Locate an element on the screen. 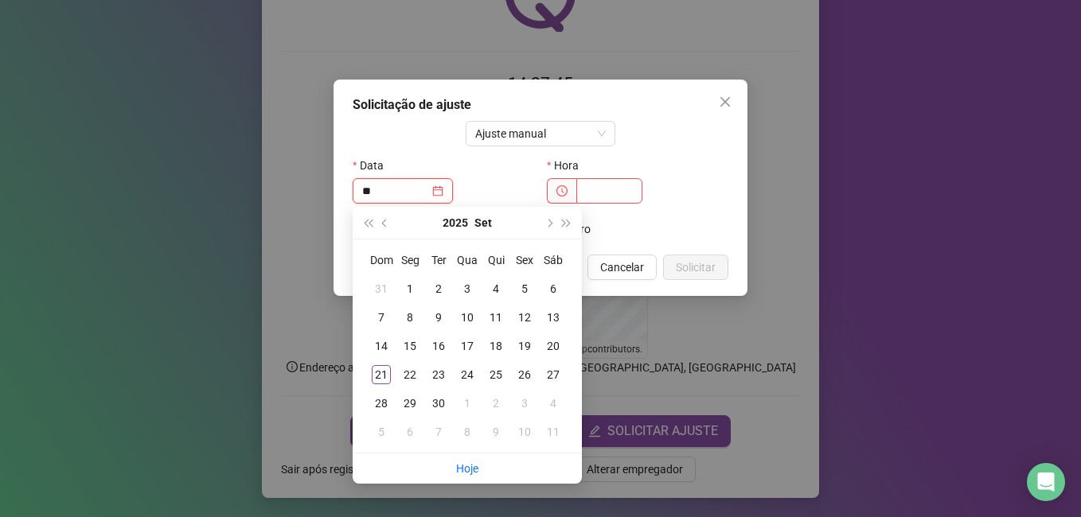 The width and height of the screenshot is (1081, 517). td: 2025-10-08 is located at coordinates (467, 432).